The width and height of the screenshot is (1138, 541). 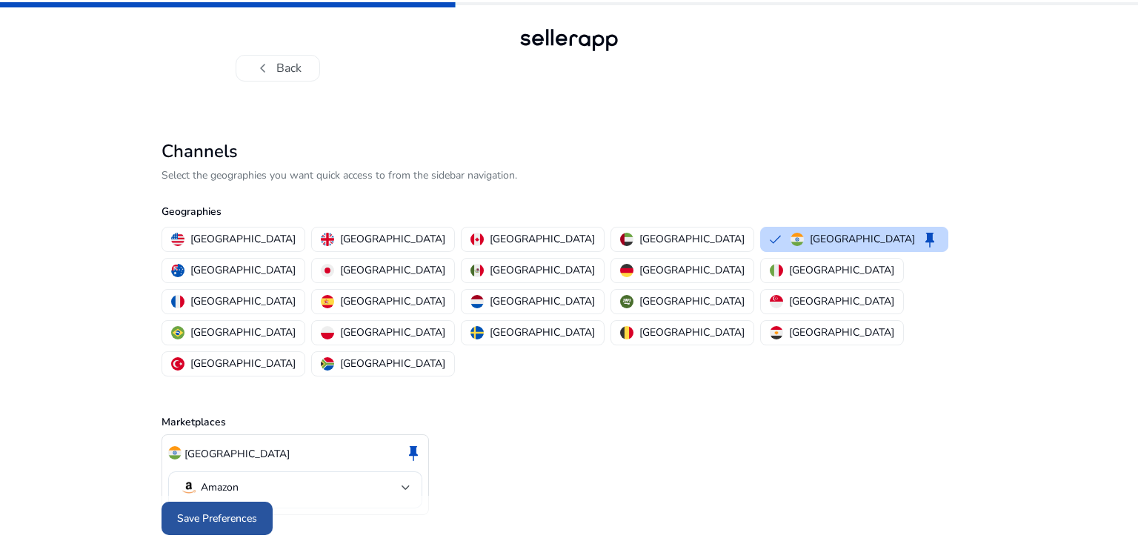 What do you see at coordinates (569, 211) in the screenshot?
I see `p: Geographies` at bounding box center [569, 211].